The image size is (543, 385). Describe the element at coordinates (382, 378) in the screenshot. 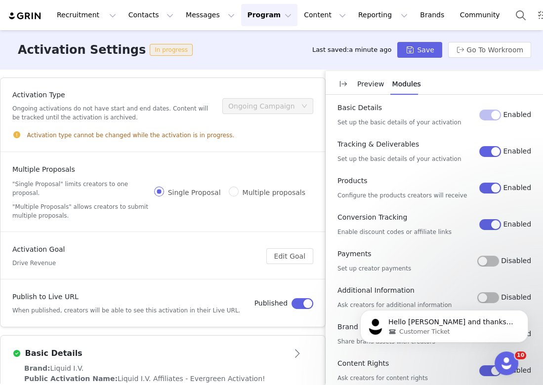

I see `span: Ask creators for content rights` at that location.